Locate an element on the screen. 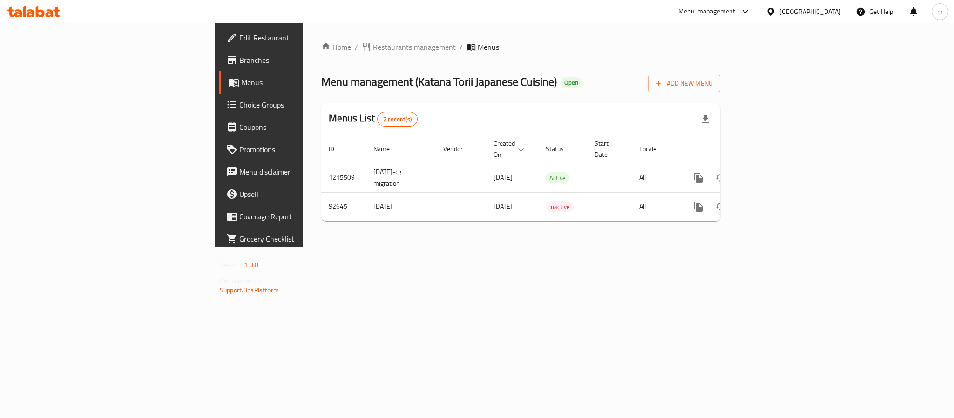 The height and width of the screenshot is (418, 954). span: Add New Menu is located at coordinates (684, 83).